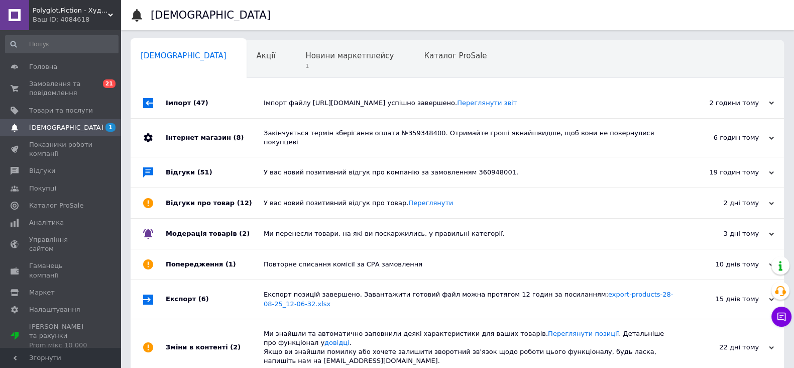 The width and height of the screenshot is (794, 368). What do you see at coordinates (214, 138) in the screenshot?
I see `div: Інтернет магазин` at bounding box center [214, 138].